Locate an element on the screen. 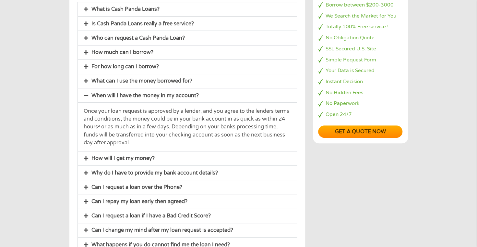 The width and height of the screenshot is (477, 247). li: No Paperwork is located at coordinates (361, 103).